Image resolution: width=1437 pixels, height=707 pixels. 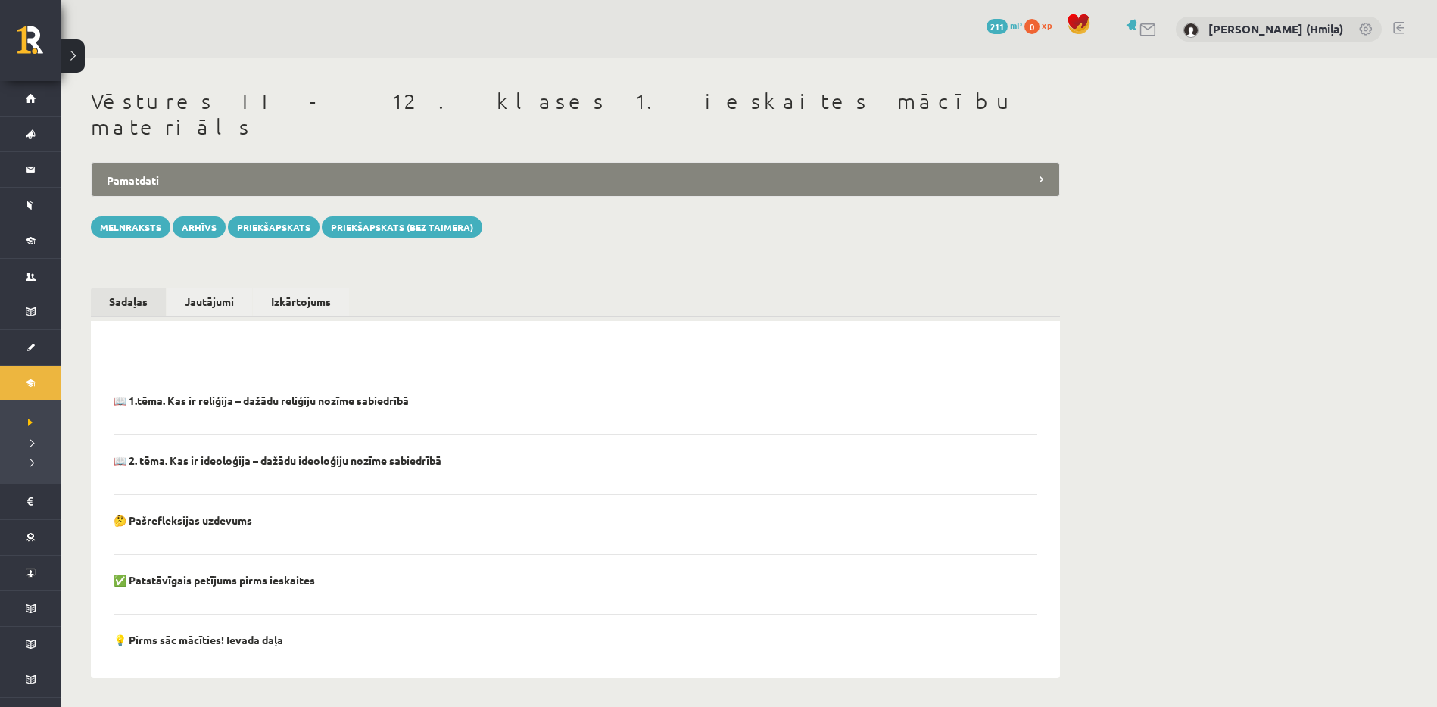 What do you see at coordinates (39, 45) in the screenshot?
I see `a: Rīgas 1. Tālmācības vidusskola` at bounding box center [39, 45].